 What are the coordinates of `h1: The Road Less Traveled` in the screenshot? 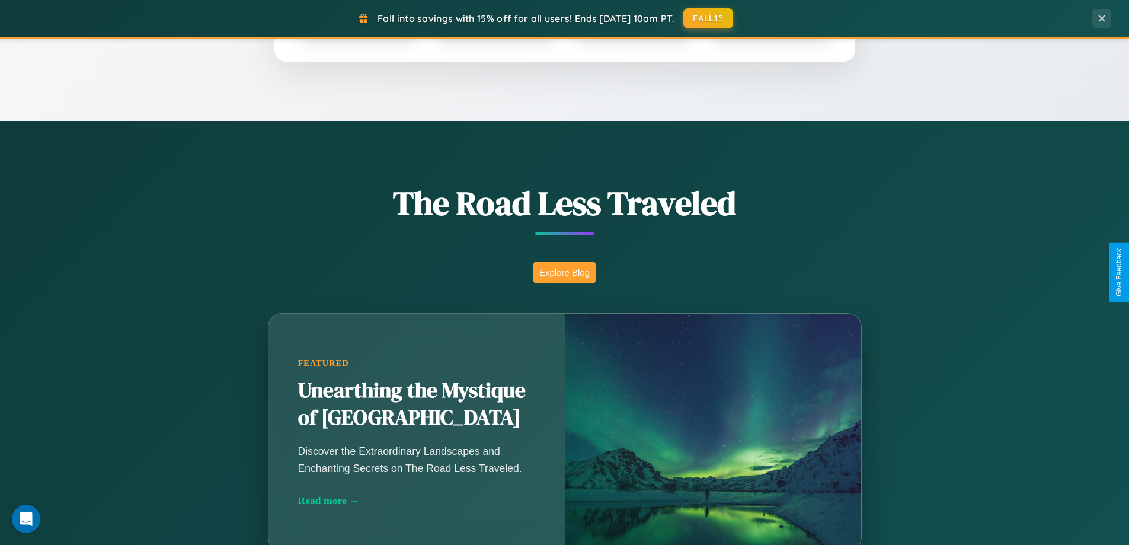 It's located at (565, 203).